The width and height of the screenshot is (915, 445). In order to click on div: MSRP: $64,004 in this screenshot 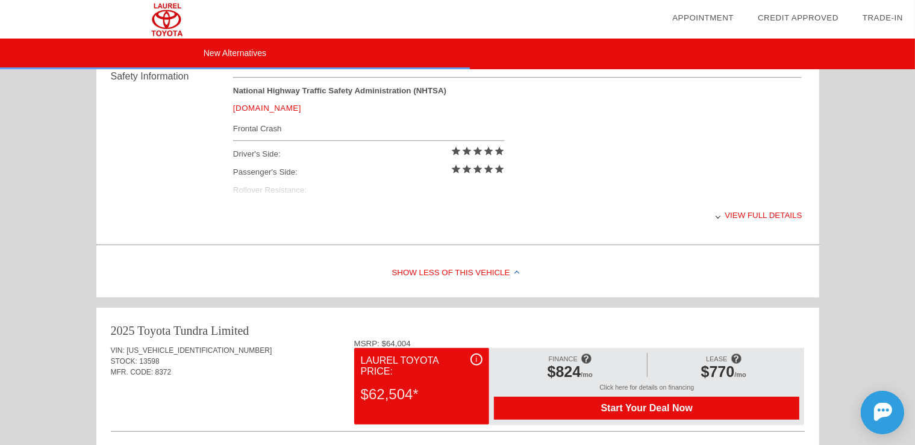, I will do `click(580, 343)`.